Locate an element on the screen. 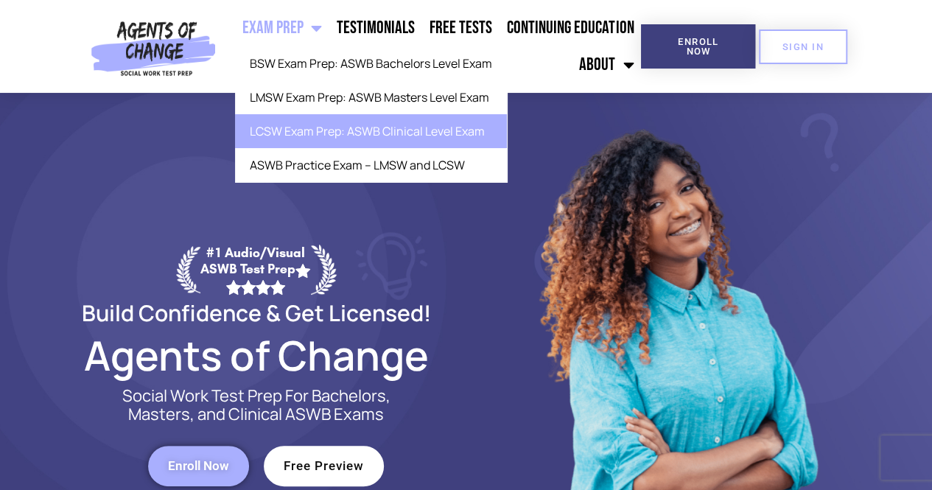 Image resolution: width=932 pixels, height=490 pixels. a: About is located at coordinates (606, 65).